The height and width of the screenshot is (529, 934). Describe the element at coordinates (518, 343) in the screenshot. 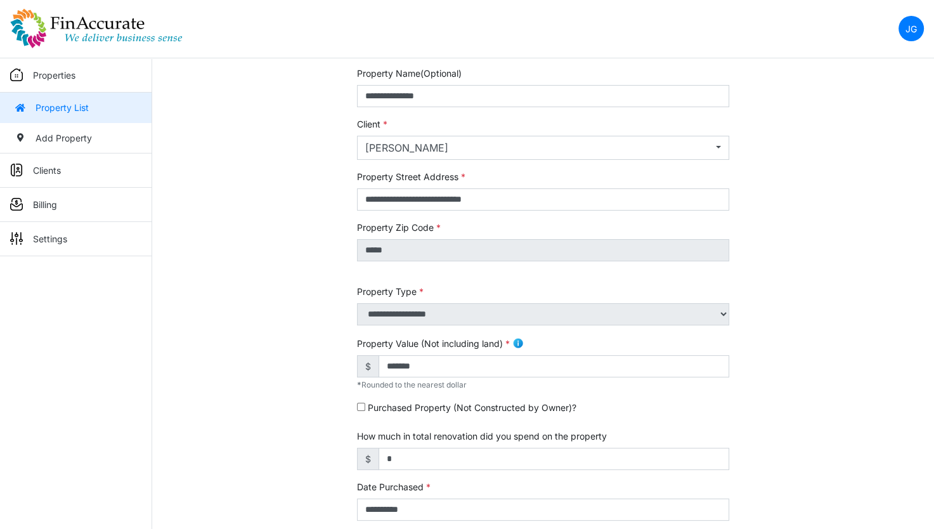

I see `img: info.png` at that location.